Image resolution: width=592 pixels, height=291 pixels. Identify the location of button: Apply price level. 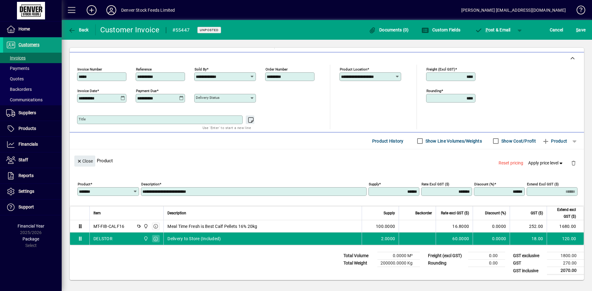
(546, 163).